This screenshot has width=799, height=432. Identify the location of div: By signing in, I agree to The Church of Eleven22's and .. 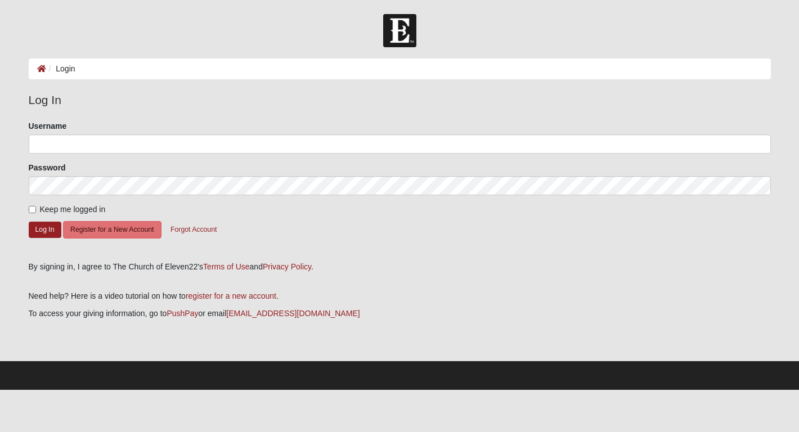
(400, 267).